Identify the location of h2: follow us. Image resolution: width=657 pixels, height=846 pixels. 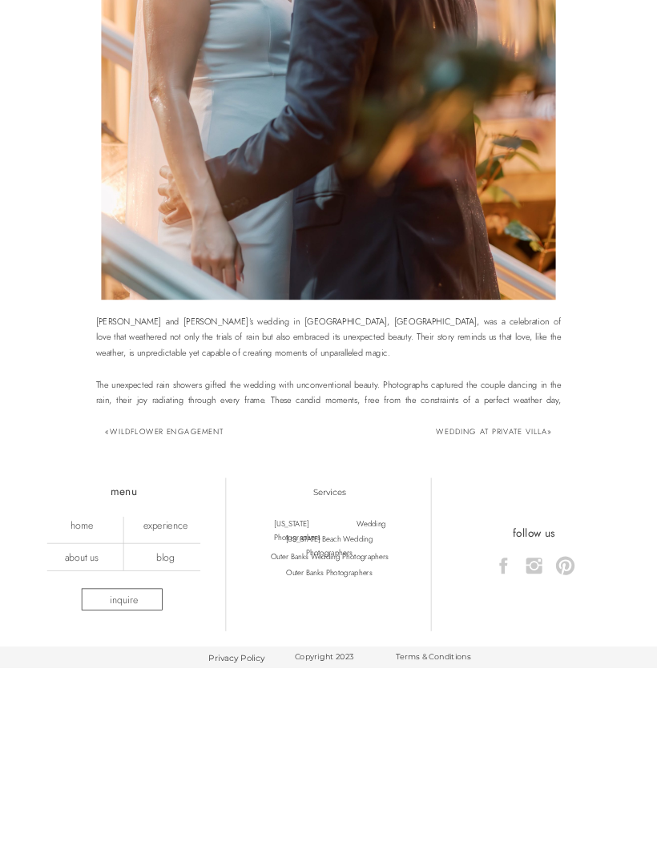
(533, 532).